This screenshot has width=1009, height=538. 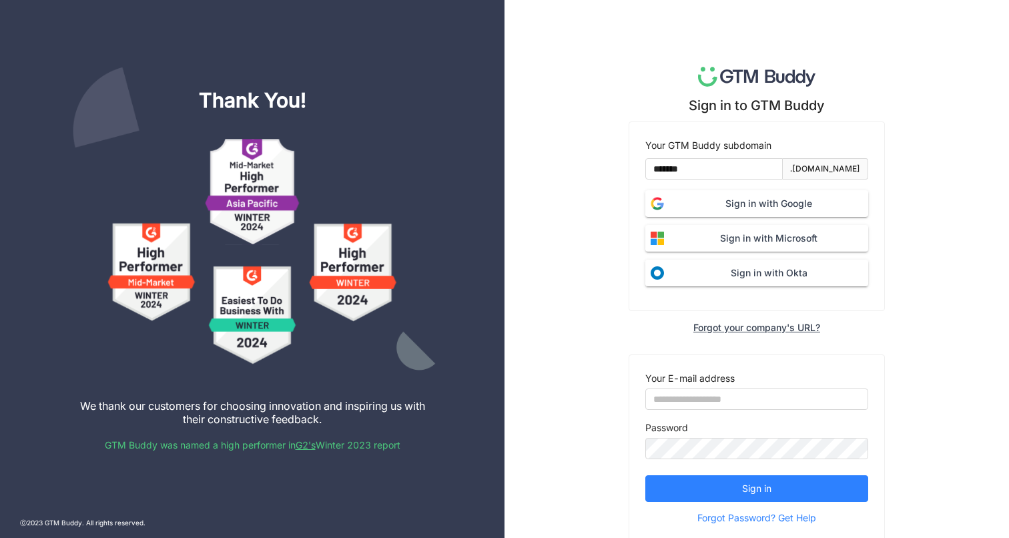 What do you see at coordinates (769, 273) in the screenshot?
I see `span: Sign in with Okta` at bounding box center [769, 273].